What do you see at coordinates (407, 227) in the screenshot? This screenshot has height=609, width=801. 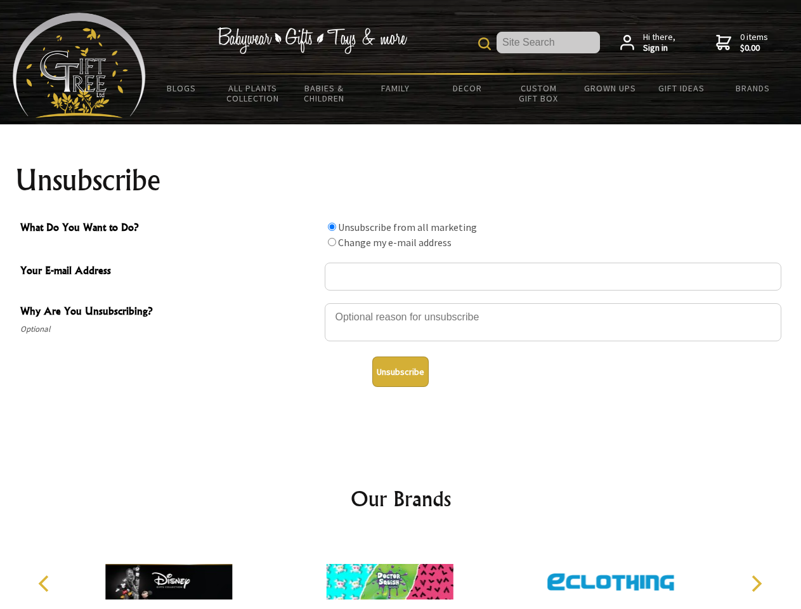 I see `label: Unsubscribe from all marketing` at bounding box center [407, 227].